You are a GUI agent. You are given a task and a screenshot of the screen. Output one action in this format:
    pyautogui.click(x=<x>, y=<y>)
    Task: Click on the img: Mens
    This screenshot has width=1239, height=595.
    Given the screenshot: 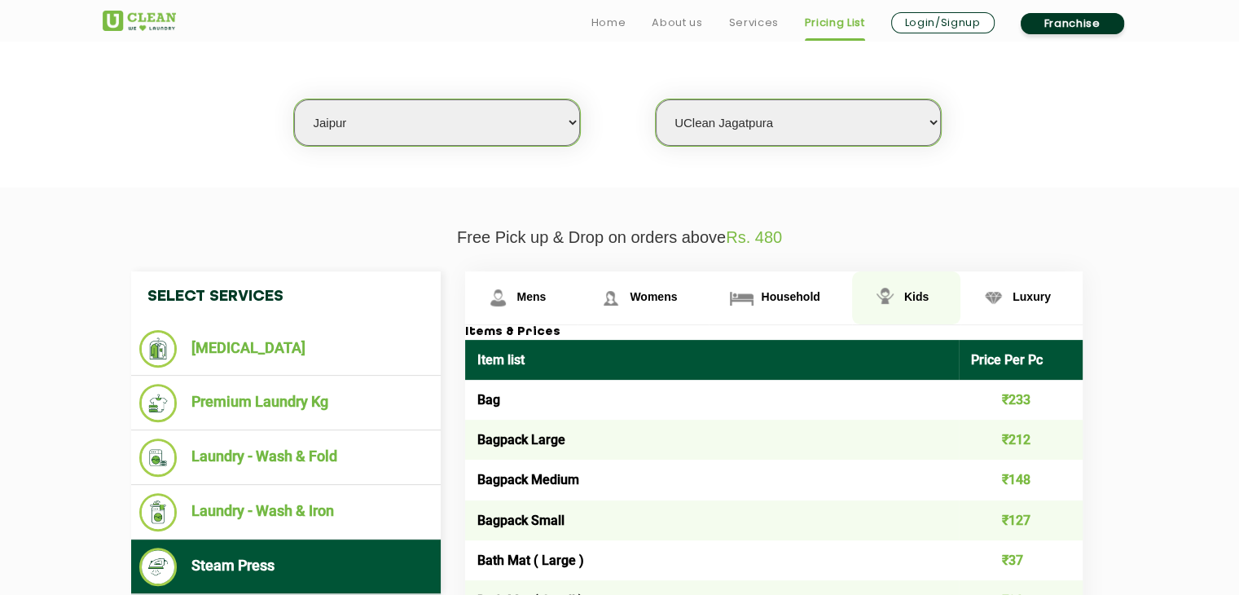 What is the action you would take?
    pyautogui.click(x=498, y=297)
    